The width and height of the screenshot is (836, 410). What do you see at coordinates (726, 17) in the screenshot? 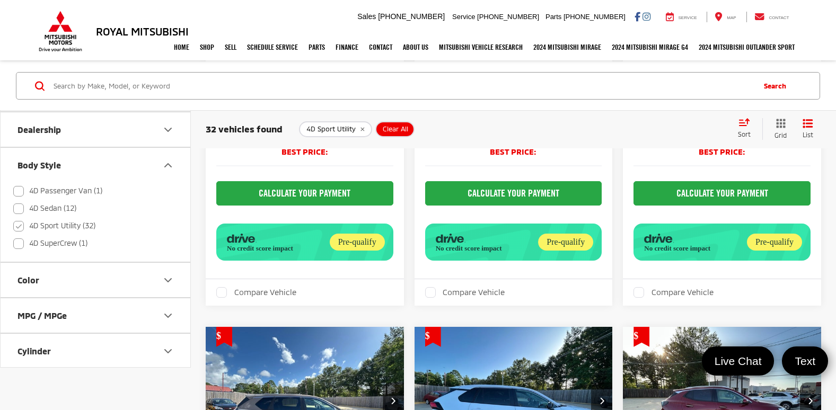
I see `a: Map` at bounding box center [726, 17].